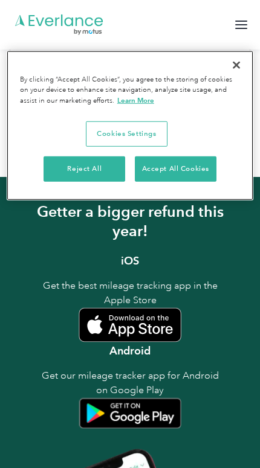 This screenshot has width=260, height=468. What do you see at coordinates (236, 65) in the screenshot?
I see `button: Close` at bounding box center [236, 65].